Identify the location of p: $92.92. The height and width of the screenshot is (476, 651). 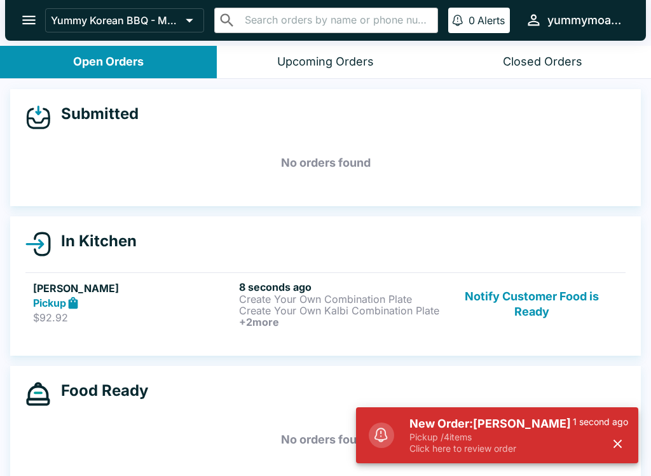
(134, 317).